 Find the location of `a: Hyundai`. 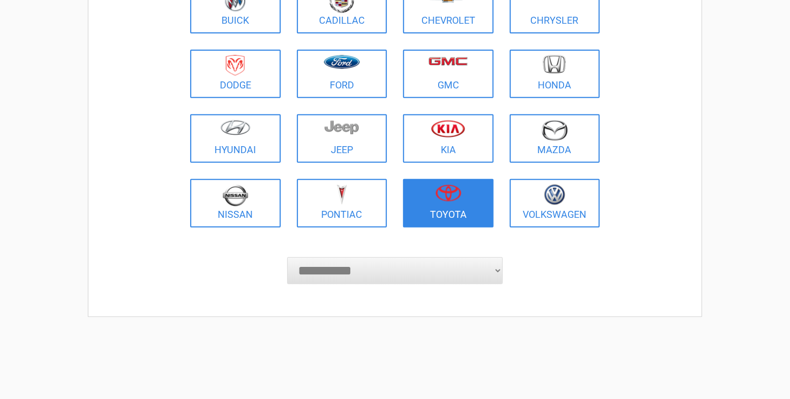

a: Hyundai is located at coordinates (236, 139).